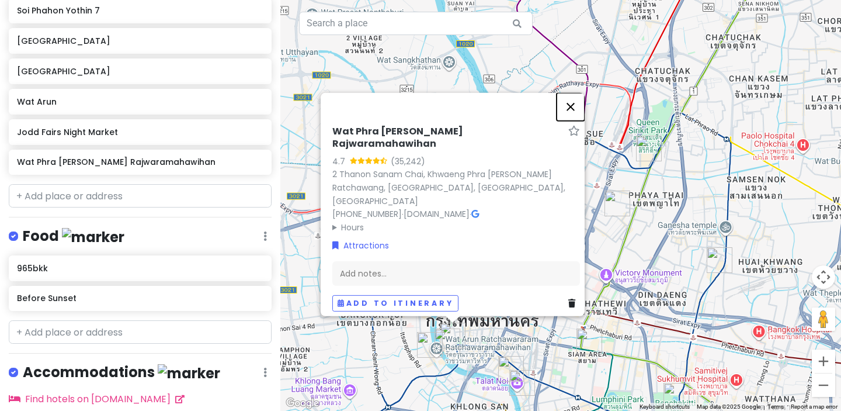  Describe the element at coordinates (140, 11) in the screenshot. I see `h6: Soi Phahon Yothin 7` at that location.